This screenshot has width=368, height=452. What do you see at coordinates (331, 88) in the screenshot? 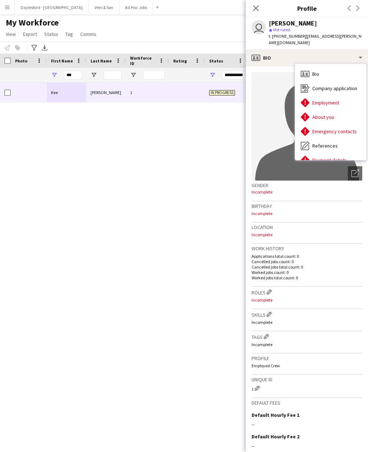
I see `div: Company application` at bounding box center [331, 88].